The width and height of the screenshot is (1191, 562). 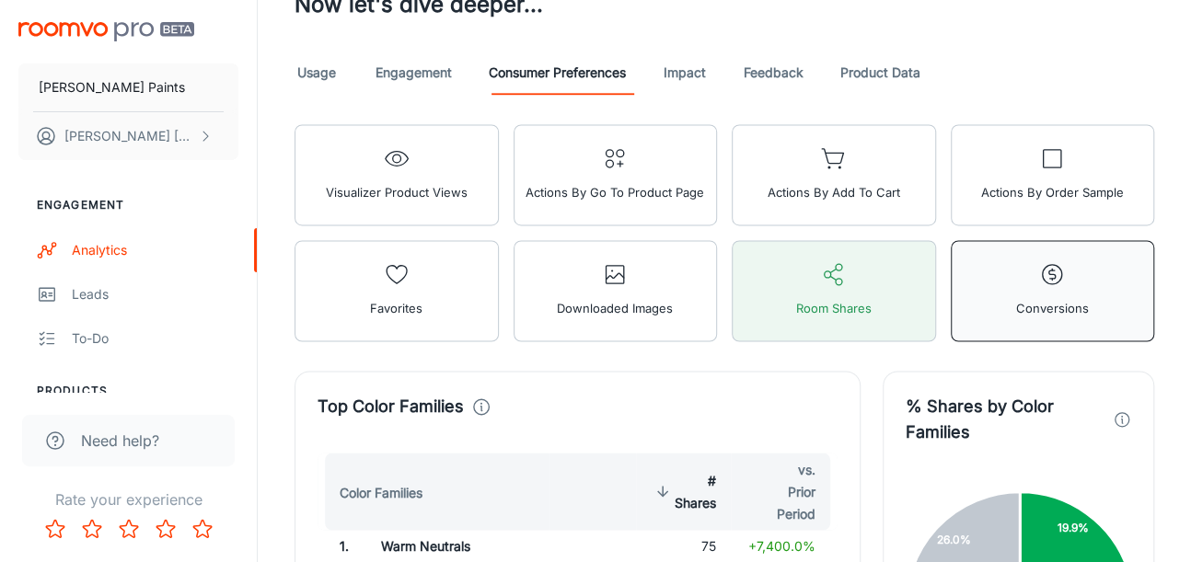 I want to click on span: Downloaded Images, so click(x=615, y=308).